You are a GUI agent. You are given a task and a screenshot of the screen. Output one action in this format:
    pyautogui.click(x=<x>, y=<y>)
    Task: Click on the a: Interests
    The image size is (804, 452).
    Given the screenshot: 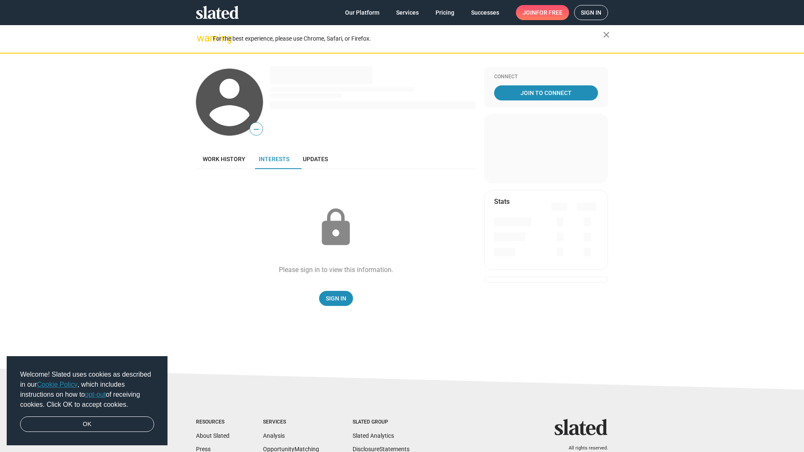 What is the action you would take?
    pyautogui.click(x=274, y=159)
    